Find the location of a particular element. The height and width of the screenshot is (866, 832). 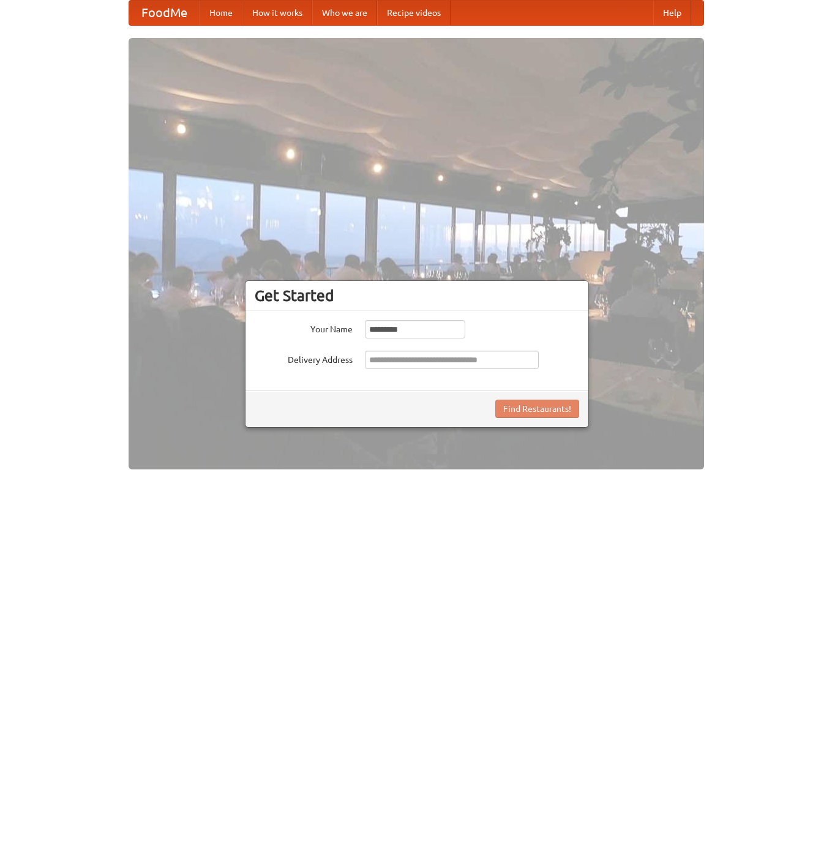

a: Recipe videos is located at coordinates (414, 13).